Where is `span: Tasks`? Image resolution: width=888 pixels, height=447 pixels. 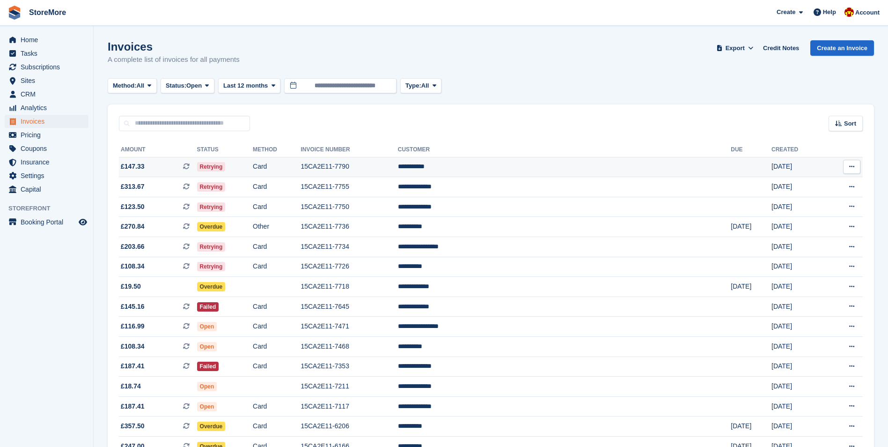 span: Tasks is located at coordinates (49, 53).